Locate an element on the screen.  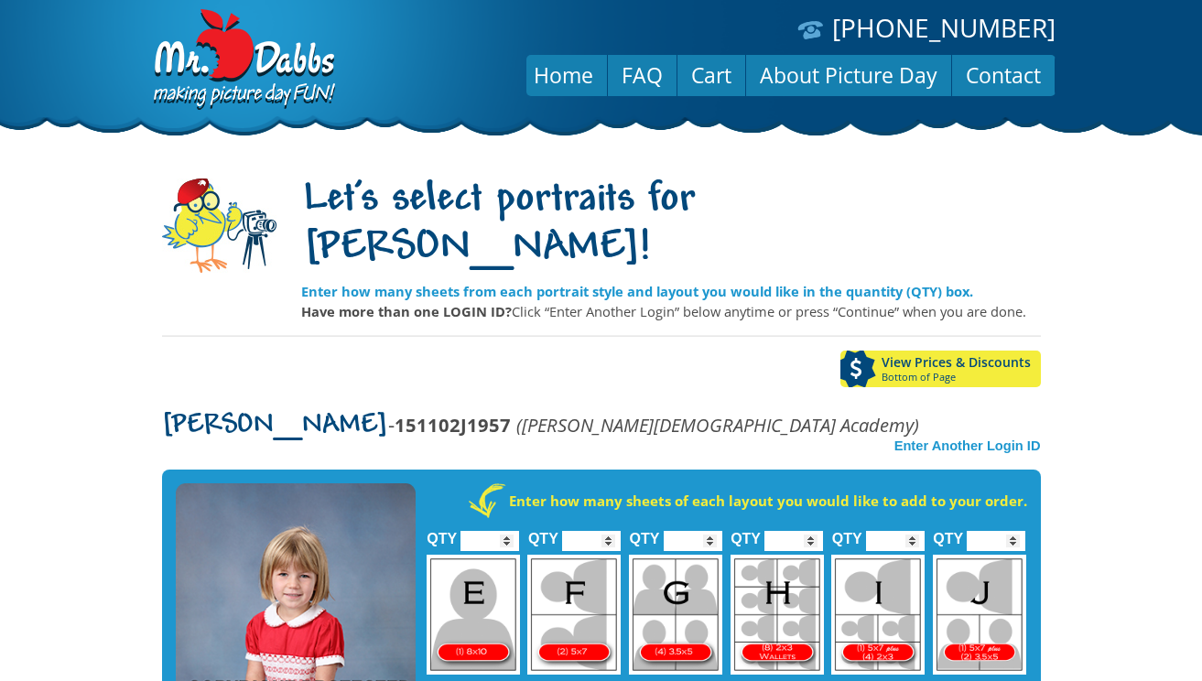
strong: Enter how many sheets from each portrait style and layout you would like in the quantity (QTY) box. is located at coordinates (637, 291).